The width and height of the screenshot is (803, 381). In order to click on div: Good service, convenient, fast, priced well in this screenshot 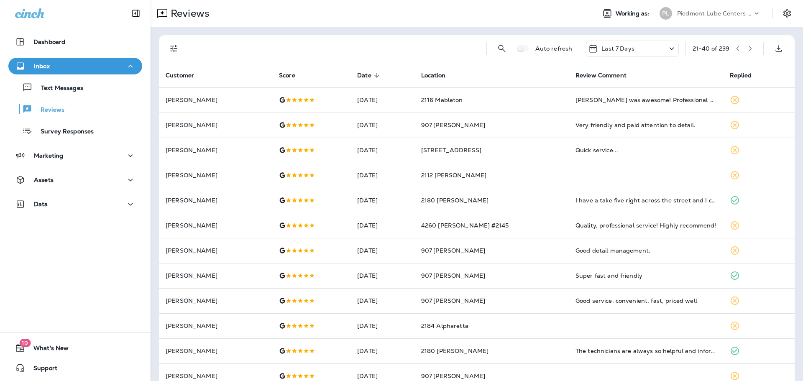, I will do `click(645, 301)`.